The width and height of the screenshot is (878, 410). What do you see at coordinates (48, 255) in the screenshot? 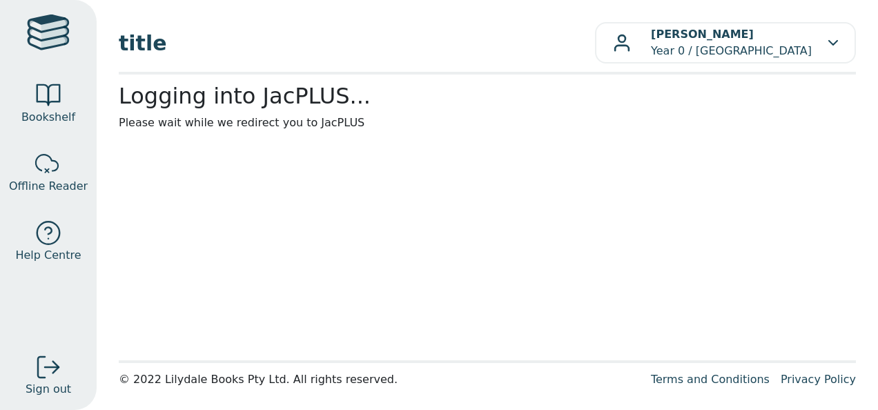
I see `span: Help Centre` at bounding box center [48, 255].